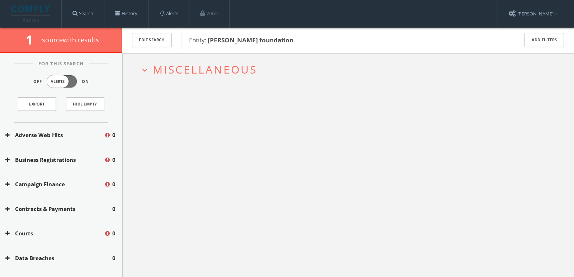 The width and height of the screenshot is (574, 277). I want to click on button: Adverse Web Hits, so click(55, 135).